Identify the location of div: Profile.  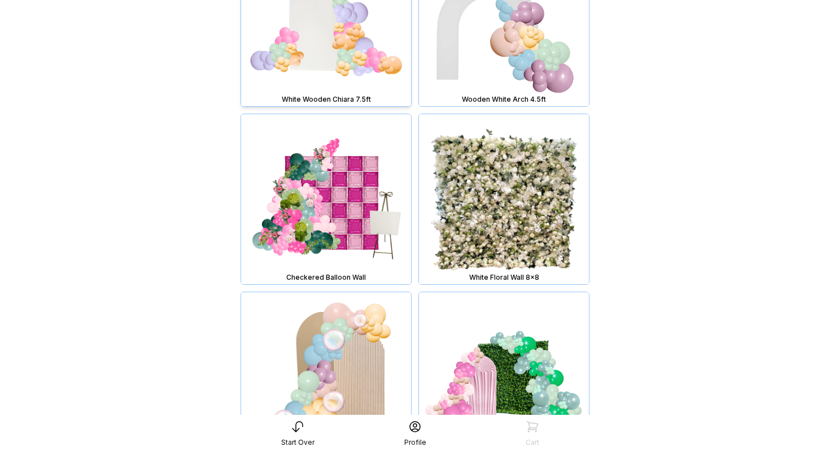
(415, 442).